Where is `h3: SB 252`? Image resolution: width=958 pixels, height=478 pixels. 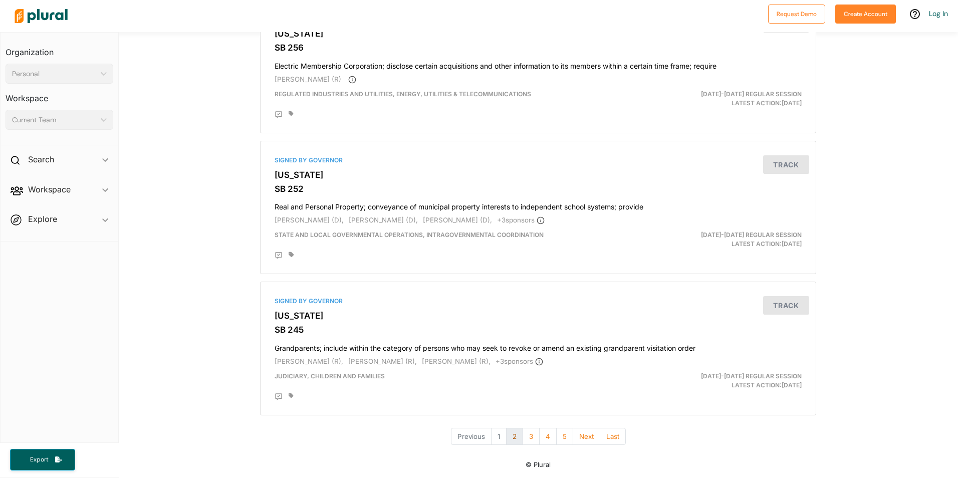
h3: SB 252 is located at coordinates (538, 189).